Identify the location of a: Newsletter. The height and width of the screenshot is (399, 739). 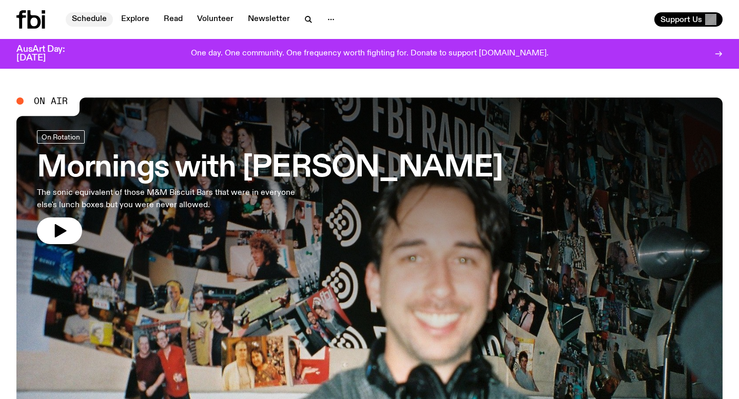
(269, 19).